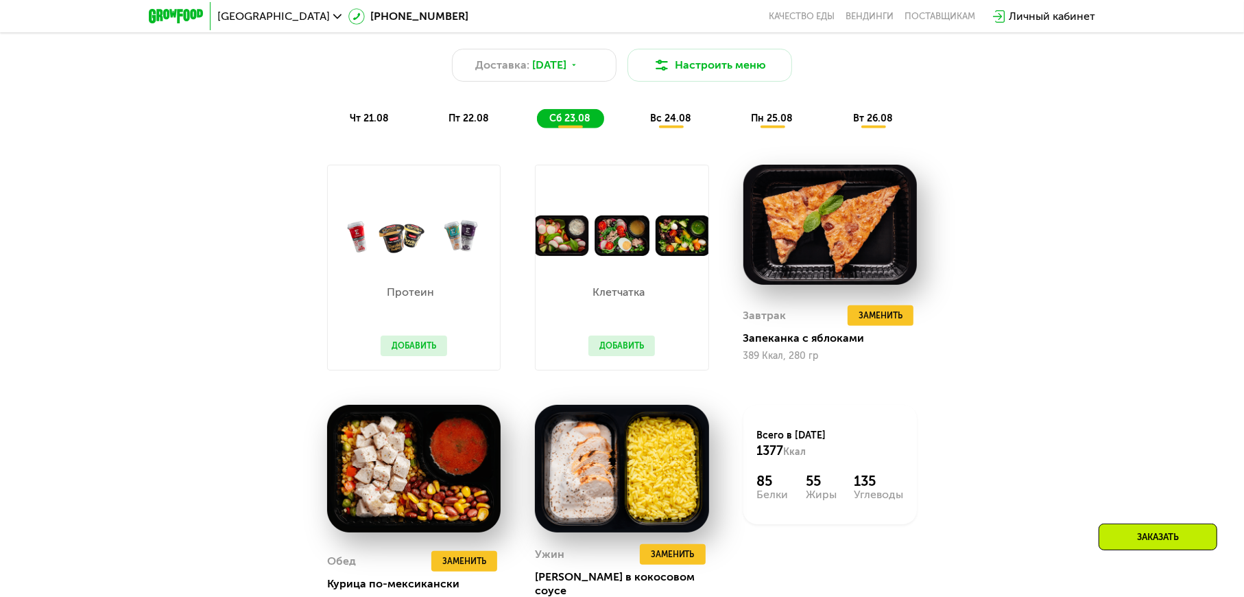 The height and width of the screenshot is (597, 1244). What do you see at coordinates (821, 481) in the screenshot?
I see `div: 55` at bounding box center [821, 481].